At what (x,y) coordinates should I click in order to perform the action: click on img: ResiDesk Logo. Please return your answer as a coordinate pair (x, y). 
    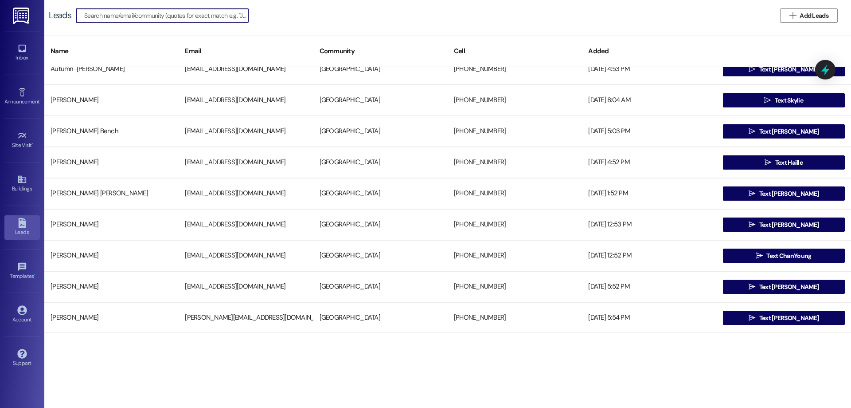
    Looking at the image, I should click on (22, 16).